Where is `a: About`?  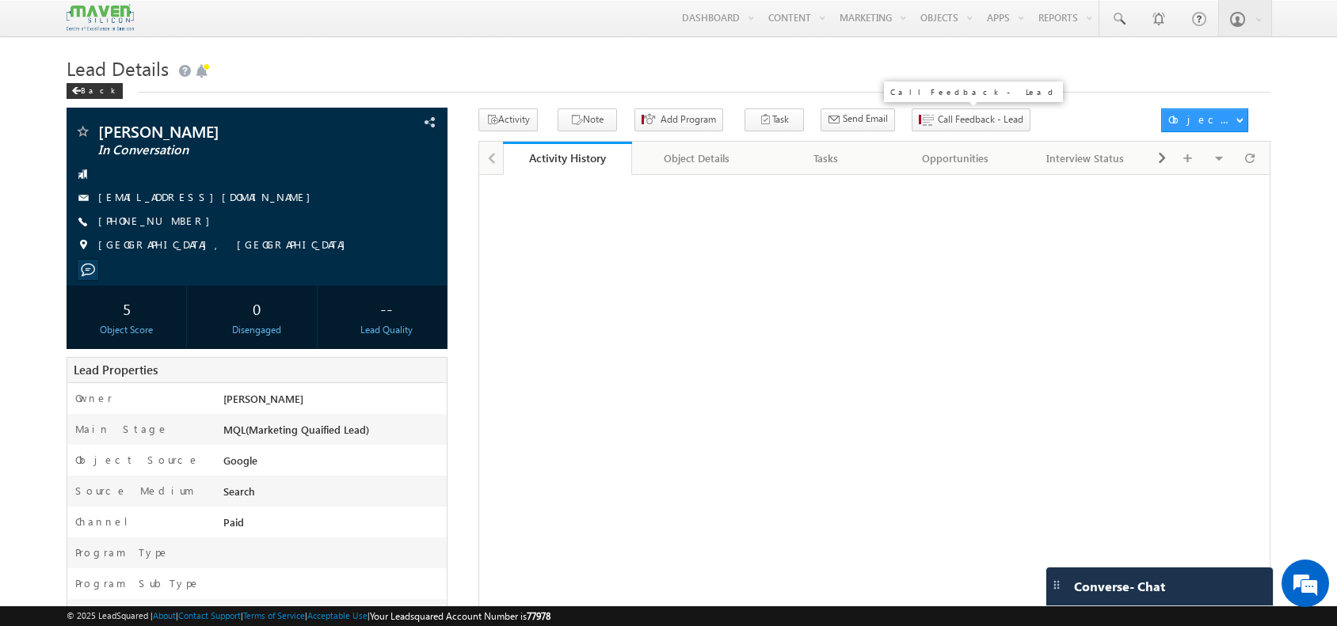 a: About is located at coordinates (164, 615).